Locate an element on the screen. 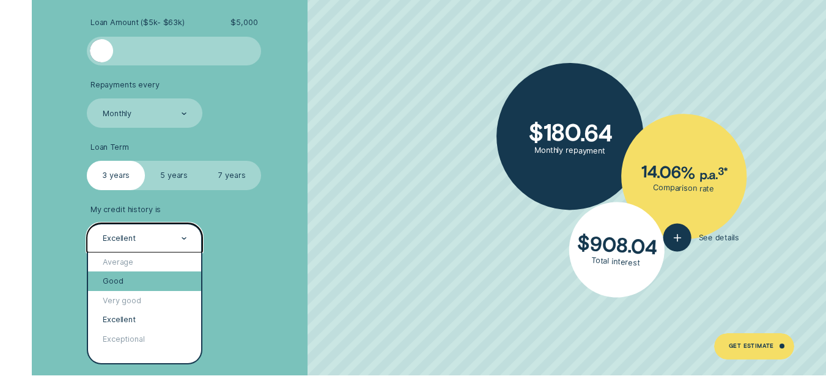  label: 7 years is located at coordinates (232, 175).